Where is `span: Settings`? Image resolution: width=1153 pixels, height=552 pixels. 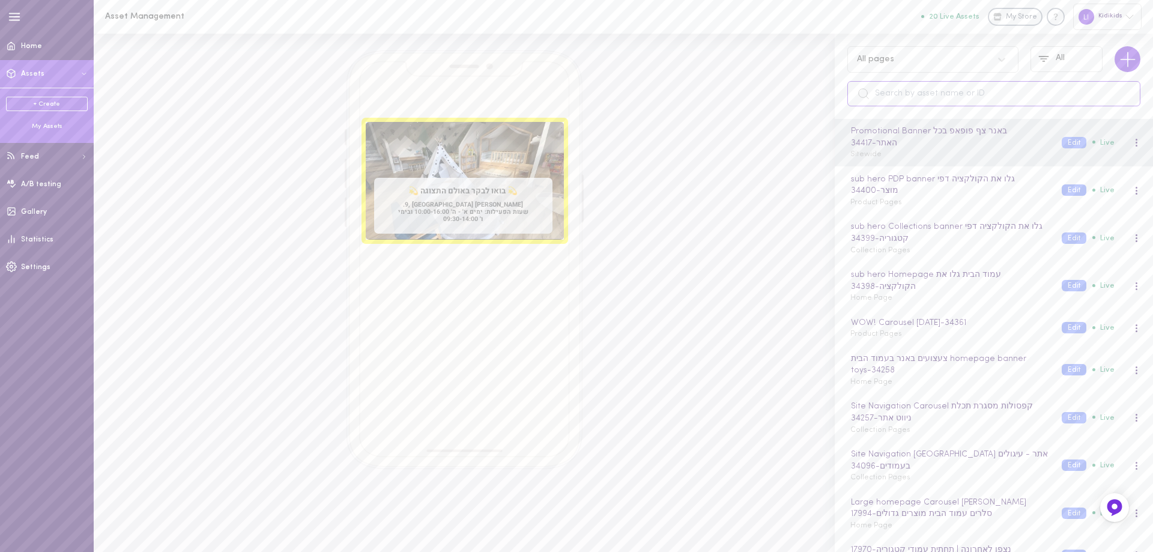
span: Settings is located at coordinates (35, 267).